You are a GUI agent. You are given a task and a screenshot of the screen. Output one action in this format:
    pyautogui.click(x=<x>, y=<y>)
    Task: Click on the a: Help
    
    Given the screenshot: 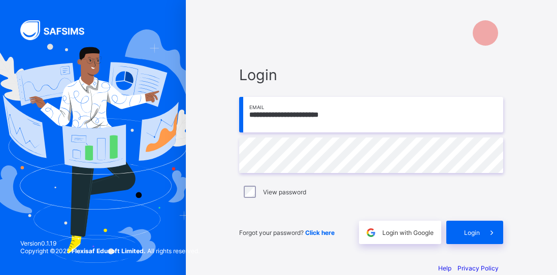 What is the action you would take?
    pyautogui.click(x=445, y=268)
    